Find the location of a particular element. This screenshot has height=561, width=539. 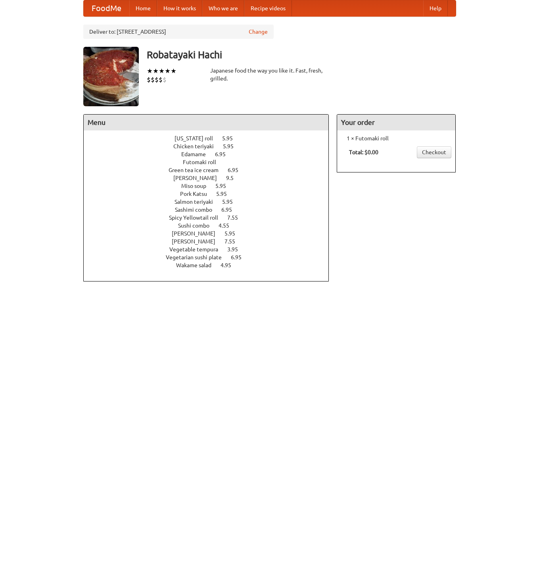

a: Pork Katsu 5.95 is located at coordinates (211, 194).